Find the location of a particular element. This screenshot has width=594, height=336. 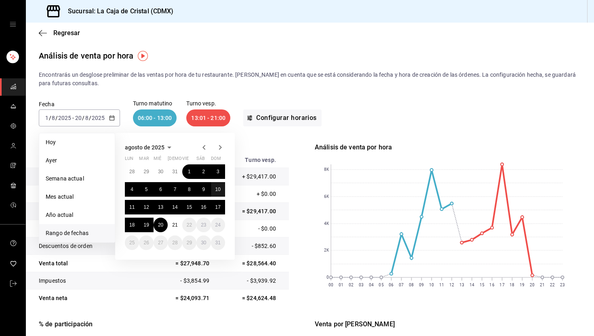

abbr: 27 de agosto de 2025 is located at coordinates (160, 243).